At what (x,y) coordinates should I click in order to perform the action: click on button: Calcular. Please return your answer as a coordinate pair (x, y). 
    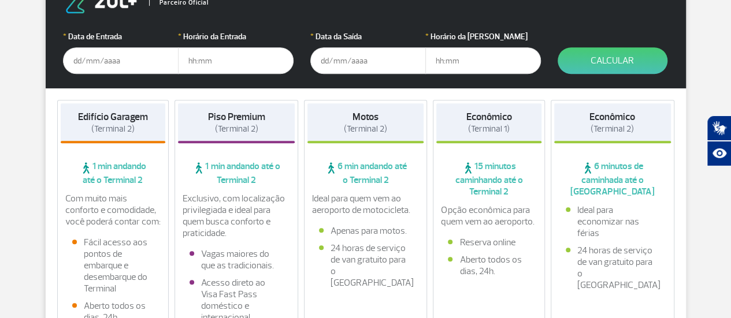
    Looking at the image, I should click on (612, 61).